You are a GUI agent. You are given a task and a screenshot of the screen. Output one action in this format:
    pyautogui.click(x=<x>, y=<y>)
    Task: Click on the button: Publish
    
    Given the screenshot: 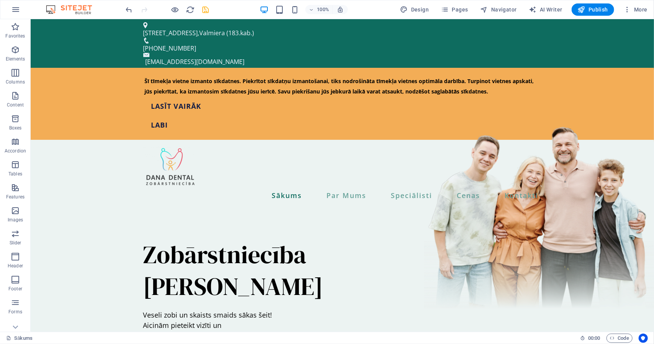 What is the action you would take?
    pyautogui.click(x=593, y=10)
    